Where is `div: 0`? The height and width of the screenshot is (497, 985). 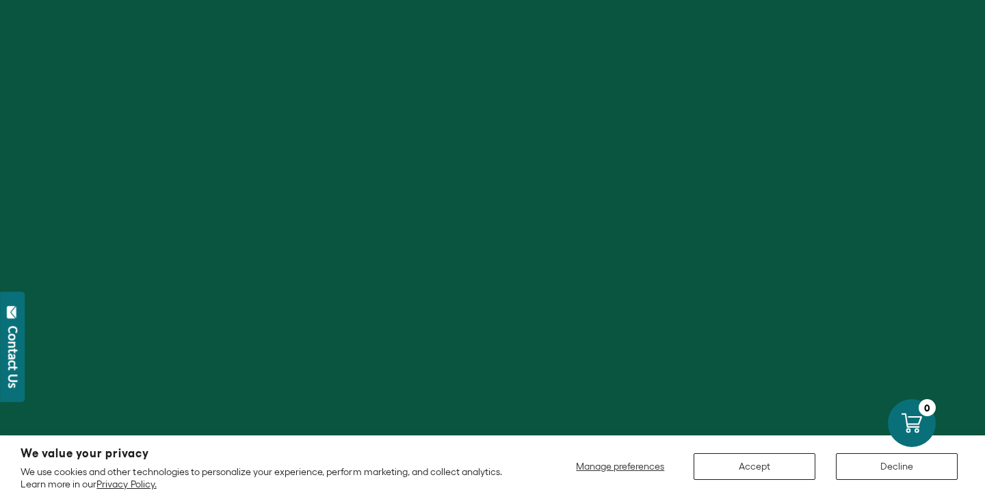 div: 0 is located at coordinates (927, 407).